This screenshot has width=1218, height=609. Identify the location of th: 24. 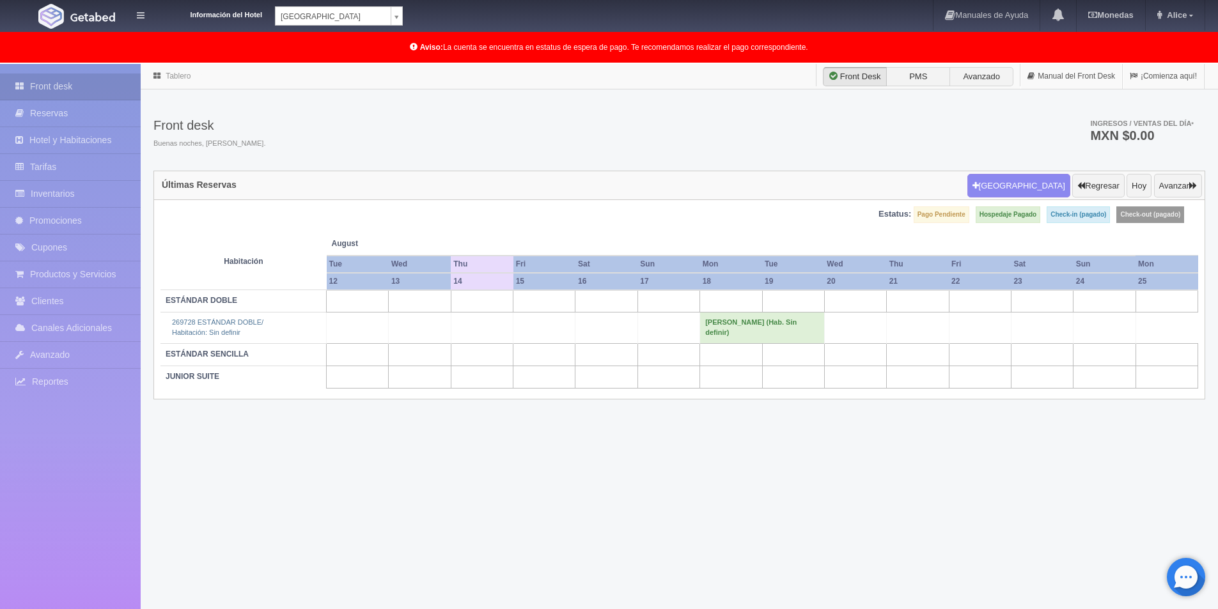
(1104, 281).